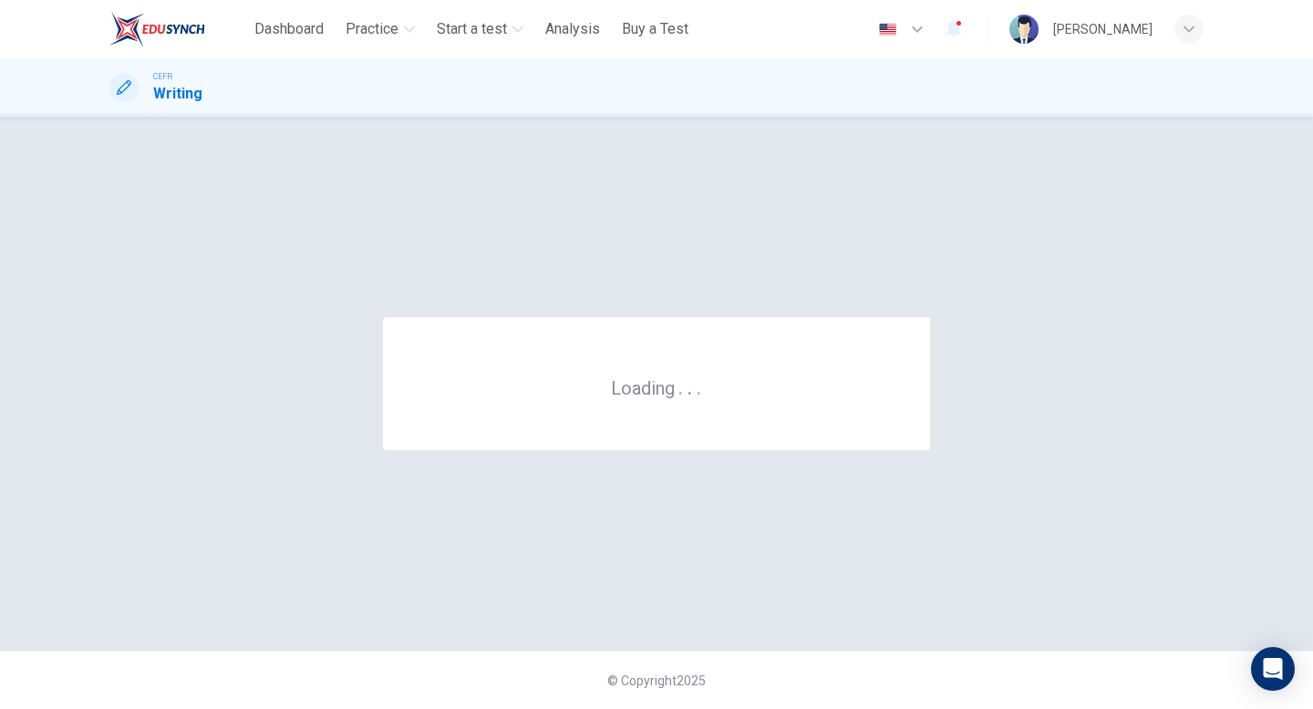  Describe the element at coordinates (157, 29) in the screenshot. I see `img: ELTC logo` at that location.